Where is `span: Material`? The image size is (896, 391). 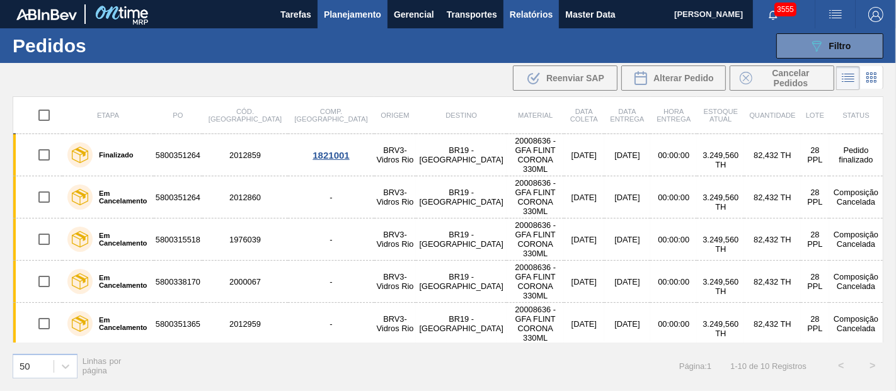
span: Material is located at coordinates (535, 115).